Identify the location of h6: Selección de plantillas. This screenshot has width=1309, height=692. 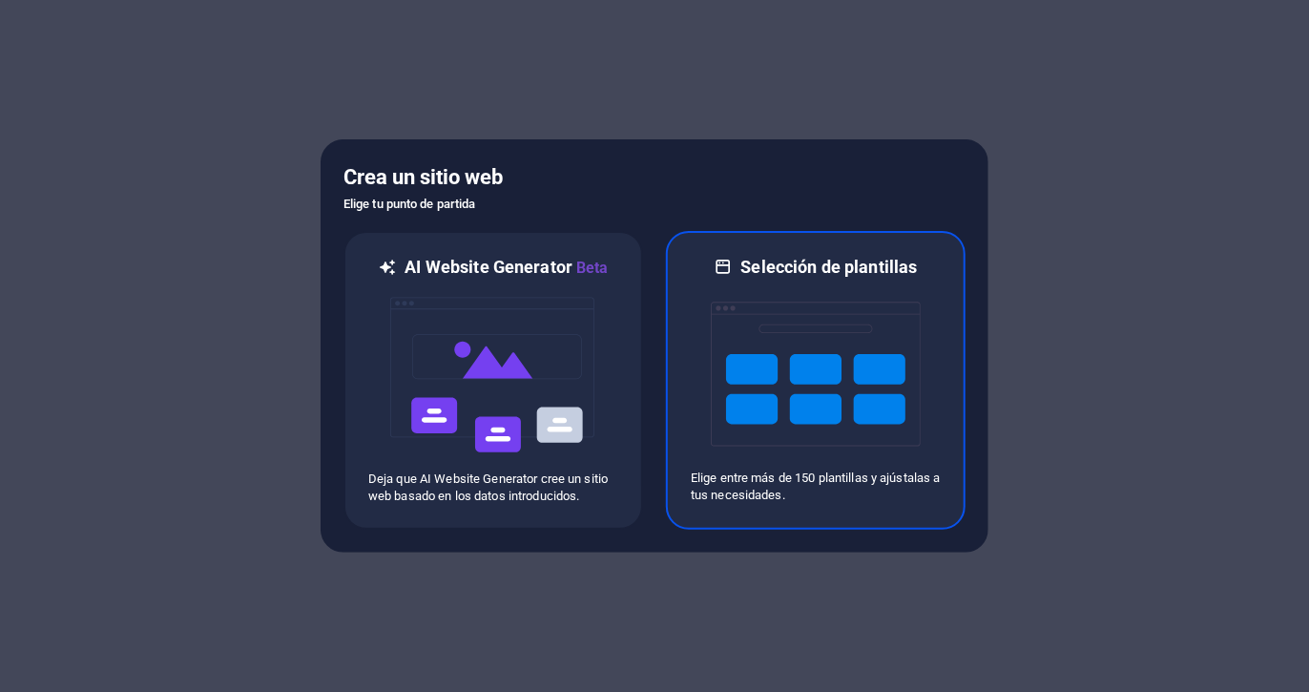
(829, 267).